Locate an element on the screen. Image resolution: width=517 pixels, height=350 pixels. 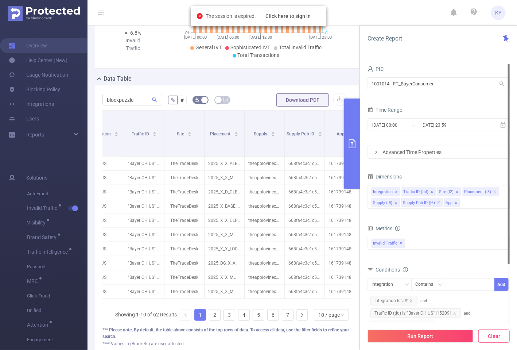
li: 4 is located at coordinates (244, 315).